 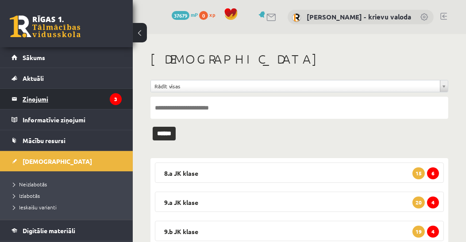 What do you see at coordinates (45, 27) in the screenshot?
I see `a: Rīgas 1. Tālmācības vidusskola` at bounding box center [45, 27].